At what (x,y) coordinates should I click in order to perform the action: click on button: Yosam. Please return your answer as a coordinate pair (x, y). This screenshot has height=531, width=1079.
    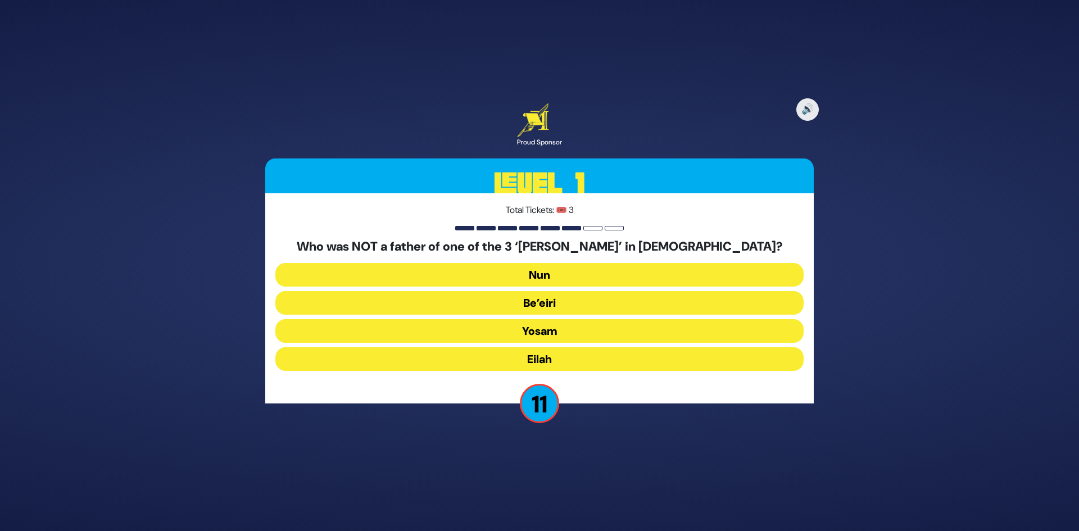
    Looking at the image, I should click on (539, 331).